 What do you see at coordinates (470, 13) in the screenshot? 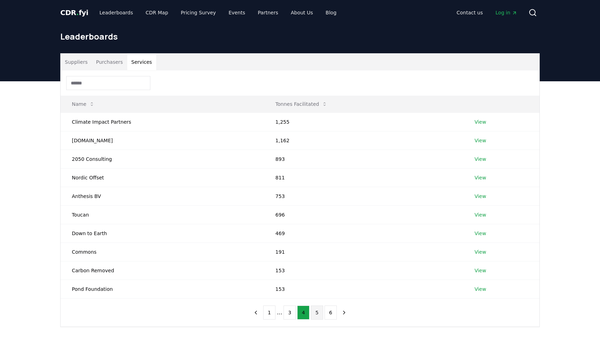
I see `a: Contact us` at bounding box center [470, 13].